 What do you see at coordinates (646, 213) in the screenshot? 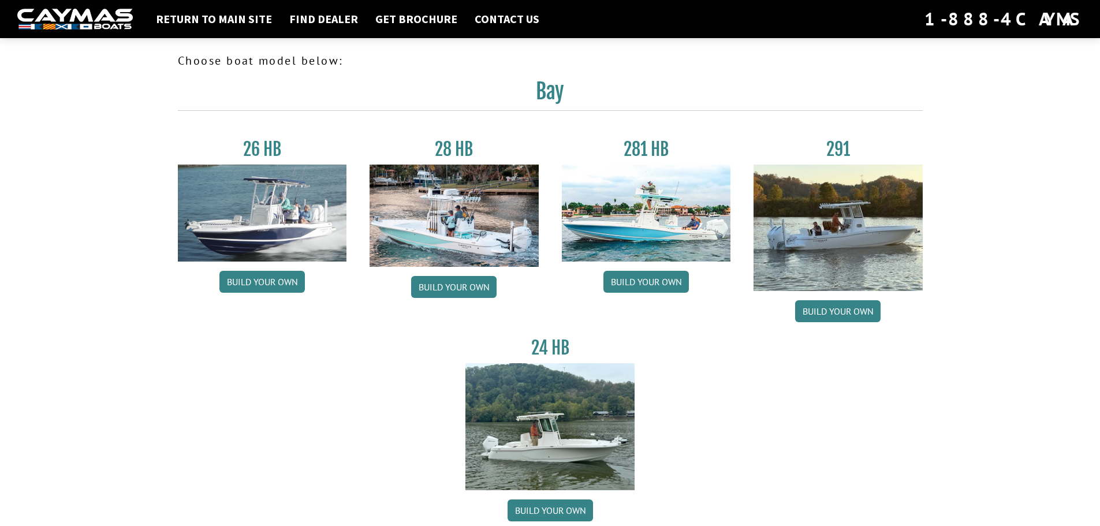
I see `img: 28-hb-twin.jpg` at bounding box center [646, 213].